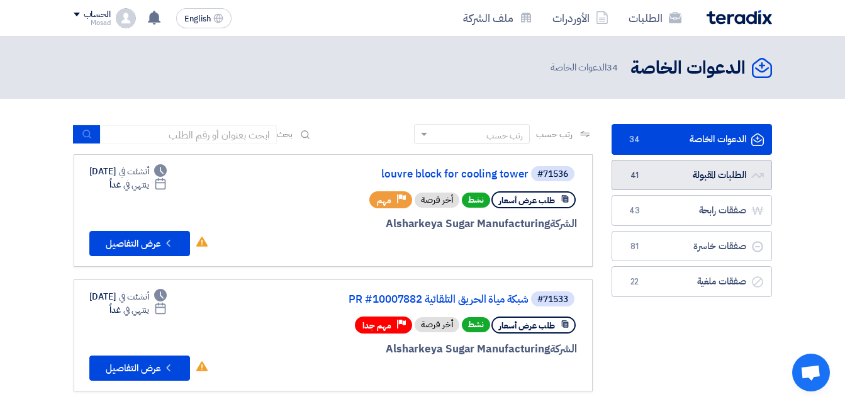 This screenshot has width=845, height=404. Describe the element at coordinates (92, 23) in the screenshot. I see `div: Mosad` at that location.